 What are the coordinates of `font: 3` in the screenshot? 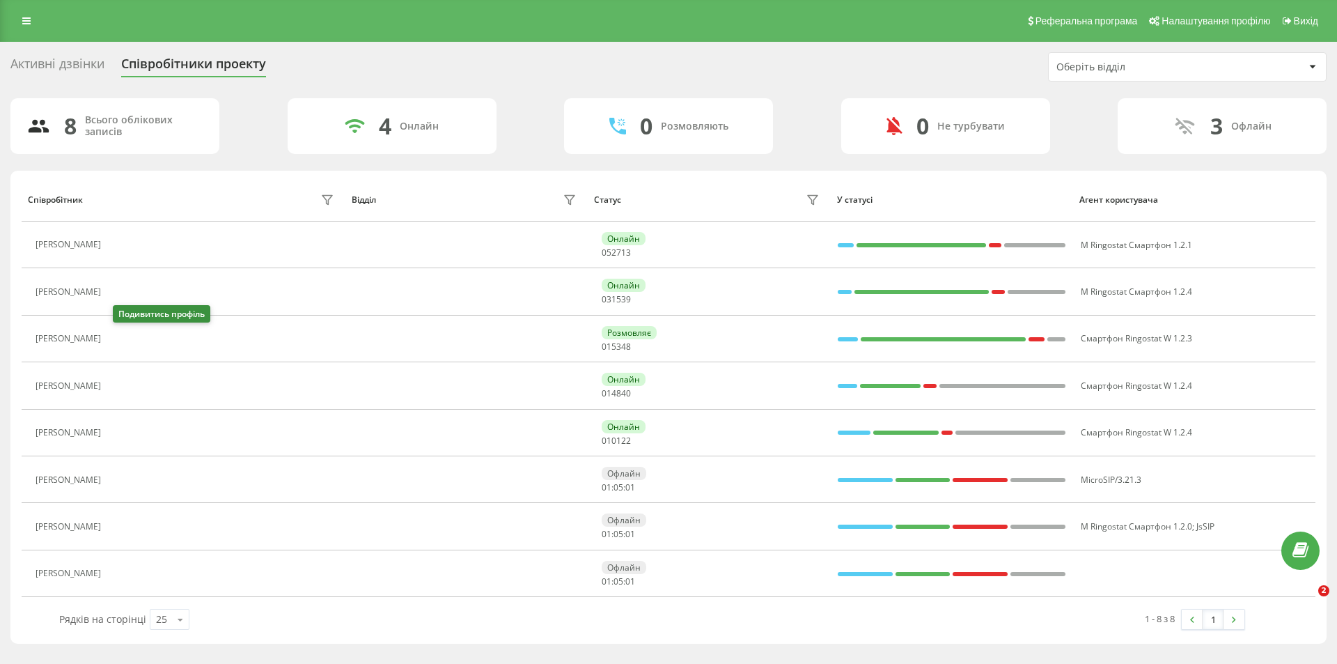 It's located at (1216, 125).